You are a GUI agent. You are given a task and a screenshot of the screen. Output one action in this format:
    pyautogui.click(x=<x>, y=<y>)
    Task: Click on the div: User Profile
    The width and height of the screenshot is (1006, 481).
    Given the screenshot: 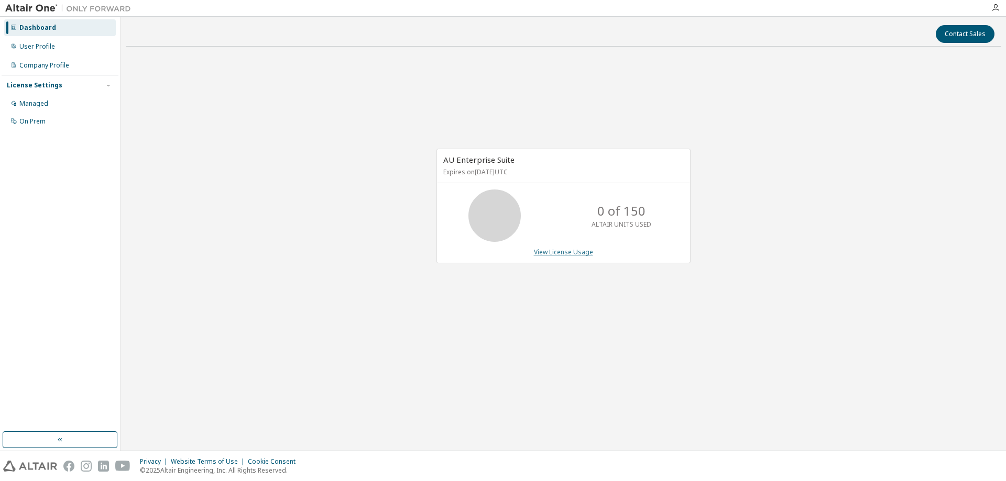 What is the action you would take?
    pyautogui.click(x=37, y=47)
    